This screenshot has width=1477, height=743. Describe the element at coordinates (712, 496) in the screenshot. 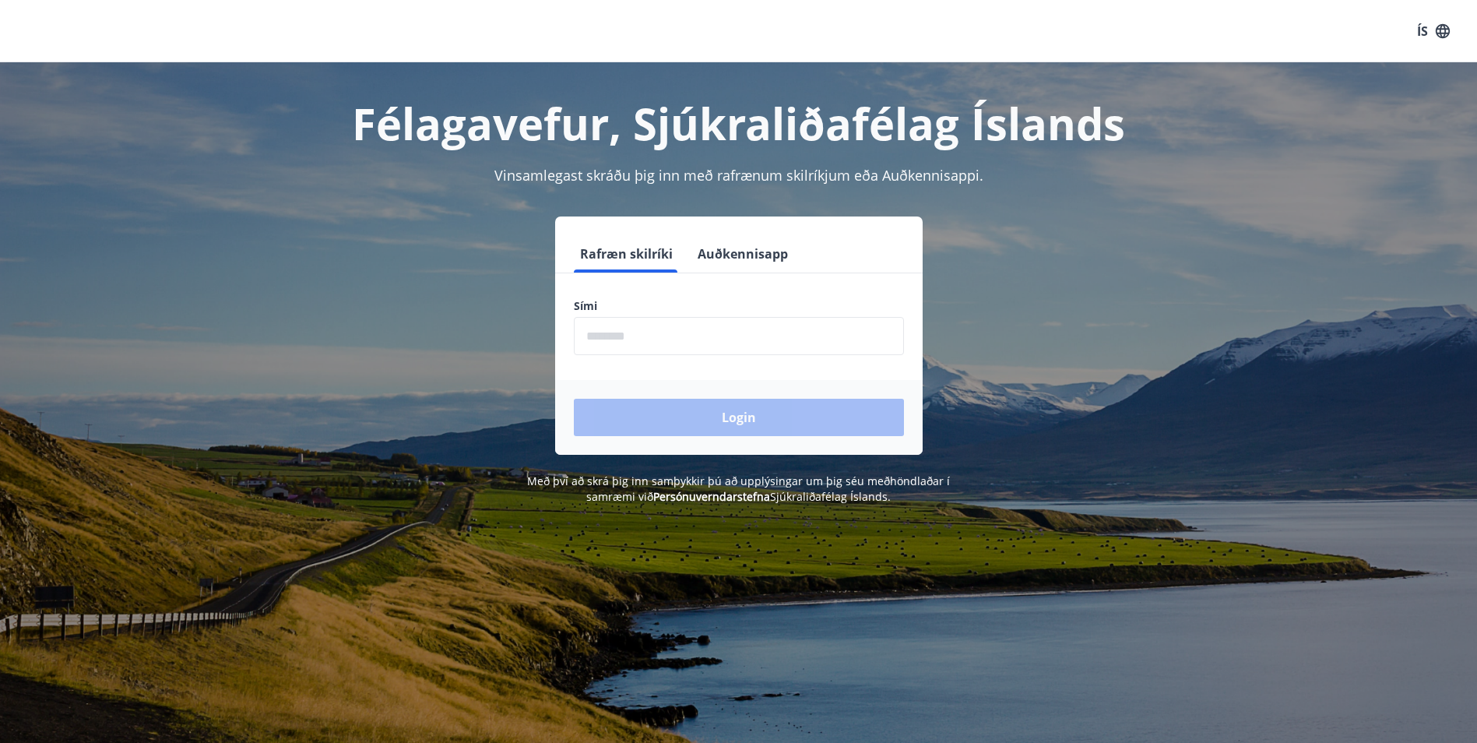

I see `a: Persónuverndarstefna` at that location.